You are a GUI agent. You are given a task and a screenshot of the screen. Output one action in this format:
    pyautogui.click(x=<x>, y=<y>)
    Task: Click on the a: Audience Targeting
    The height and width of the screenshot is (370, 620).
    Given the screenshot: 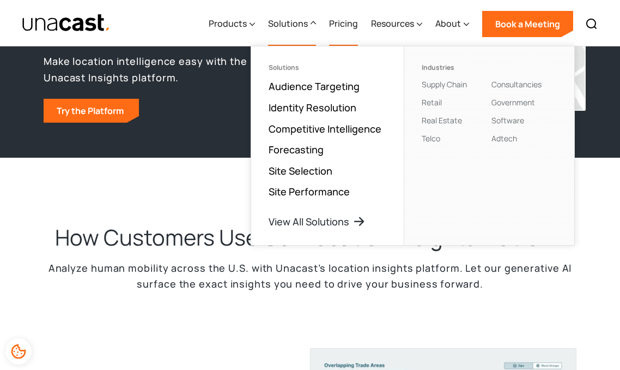 What is the action you would take?
    pyautogui.click(x=314, y=86)
    